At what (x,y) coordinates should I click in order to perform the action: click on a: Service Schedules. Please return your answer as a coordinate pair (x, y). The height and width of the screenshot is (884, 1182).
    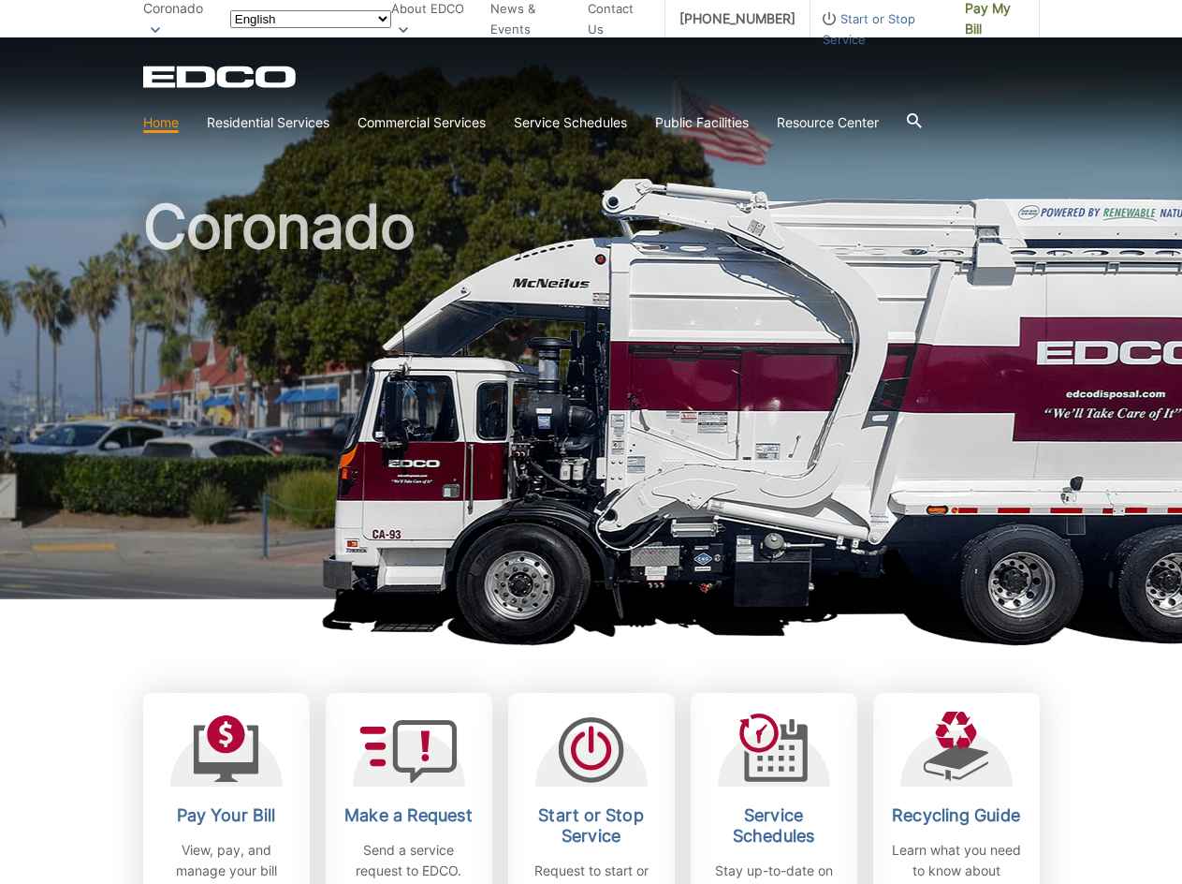
    Looking at the image, I should click on (570, 123).